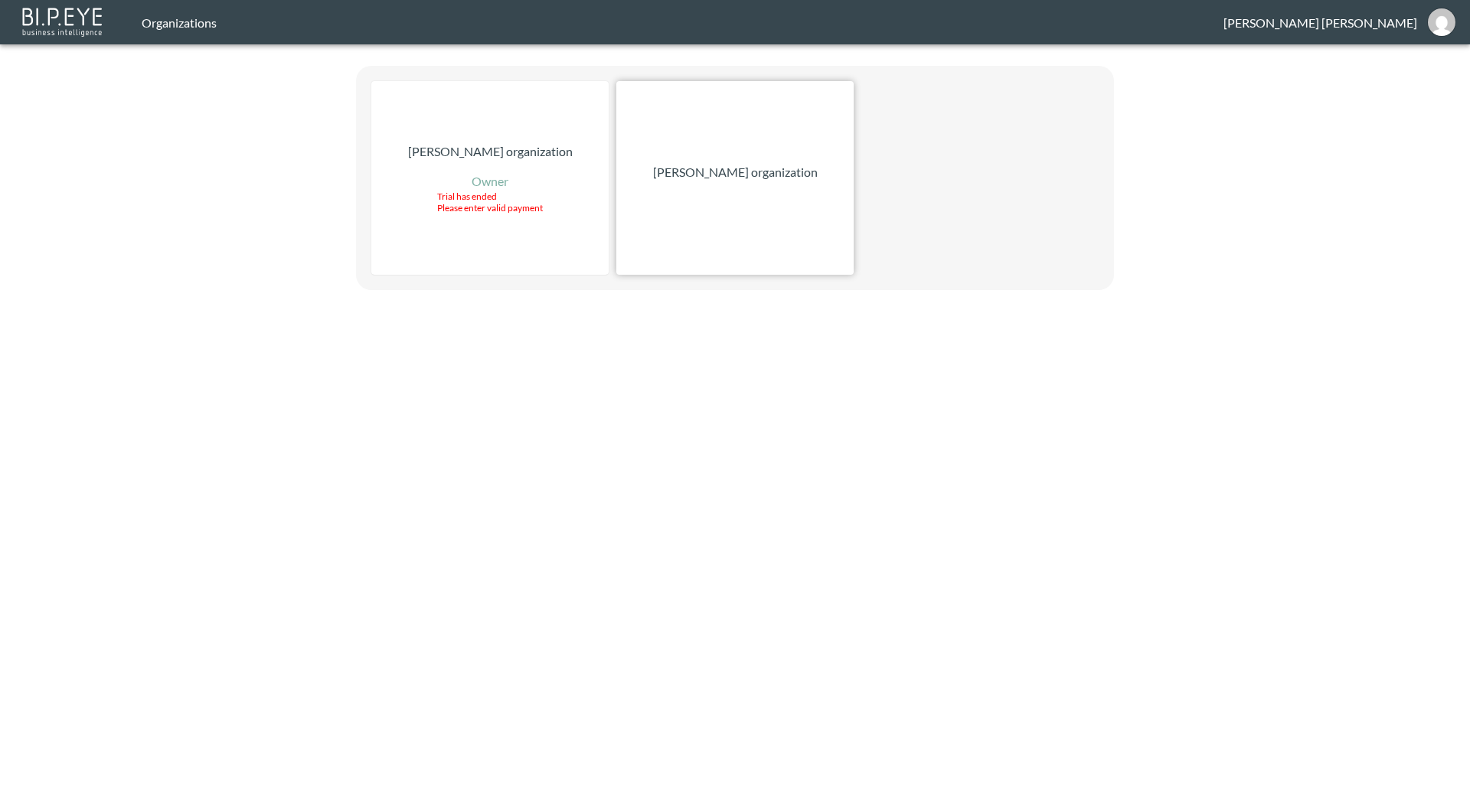 This screenshot has width=1470, height=789. Describe the element at coordinates (490, 202) in the screenshot. I see `div: Trial has ended Please enter valid payment` at that location.